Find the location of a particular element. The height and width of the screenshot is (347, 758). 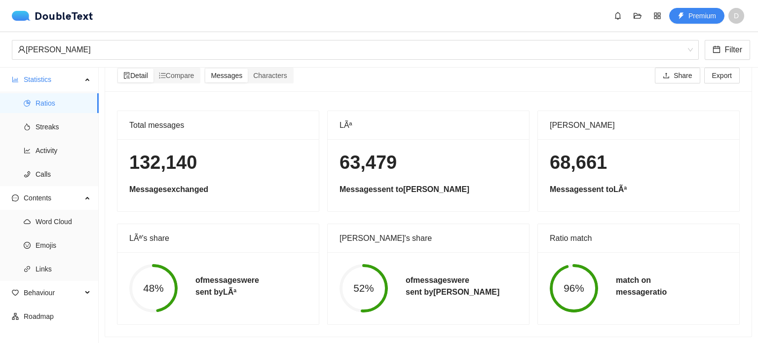

span: Messages is located at coordinates (226, 75).